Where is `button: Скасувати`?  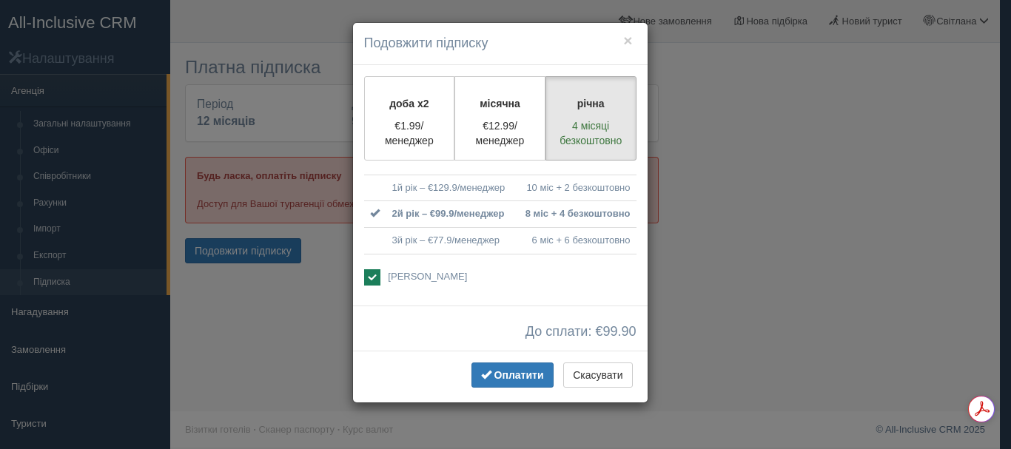
button: Скасувати is located at coordinates (597, 375).